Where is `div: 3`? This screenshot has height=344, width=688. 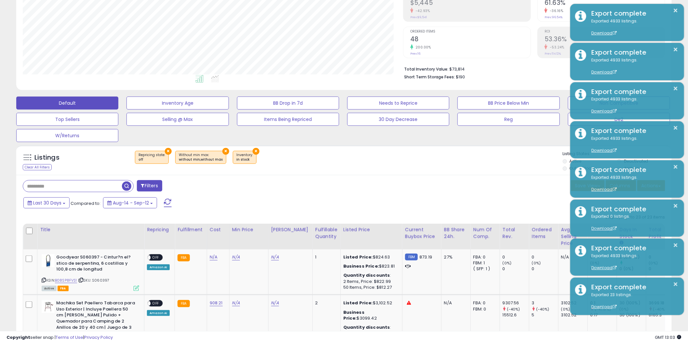
div: 3 is located at coordinates (545, 303).